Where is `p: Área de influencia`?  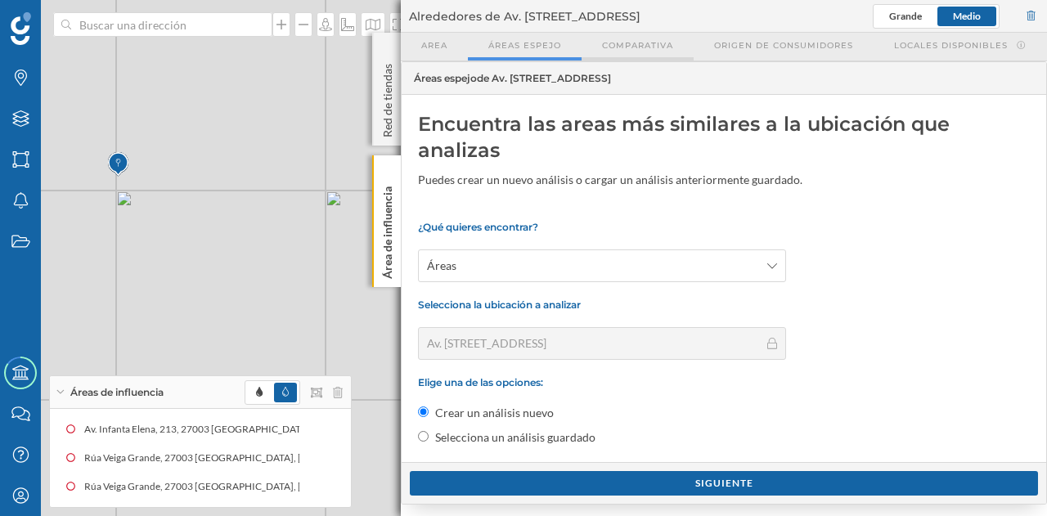 p: Área de influencia is located at coordinates (388, 229).